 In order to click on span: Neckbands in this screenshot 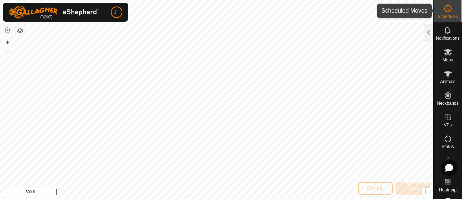, I will do `click(447, 103)`.